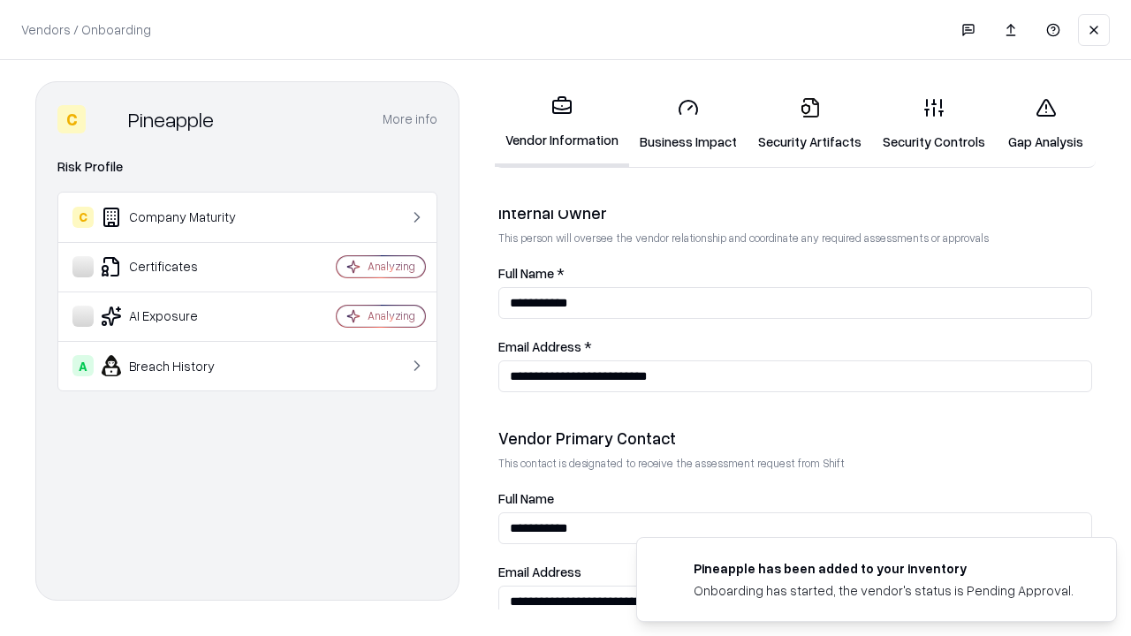 The height and width of the screenshot is (636, 1131). Describe the element at coordinates (795, 273) in the screenshot. I see `label: Full Name *` at that location.